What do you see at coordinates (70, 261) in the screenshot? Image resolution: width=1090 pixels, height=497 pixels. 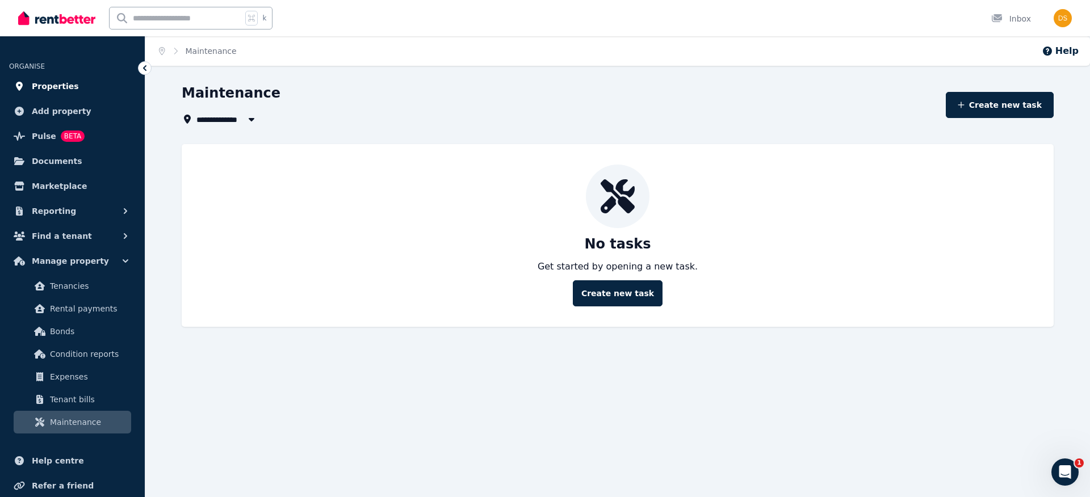 I see `span: Manage property` at bounding box center [70, 261].